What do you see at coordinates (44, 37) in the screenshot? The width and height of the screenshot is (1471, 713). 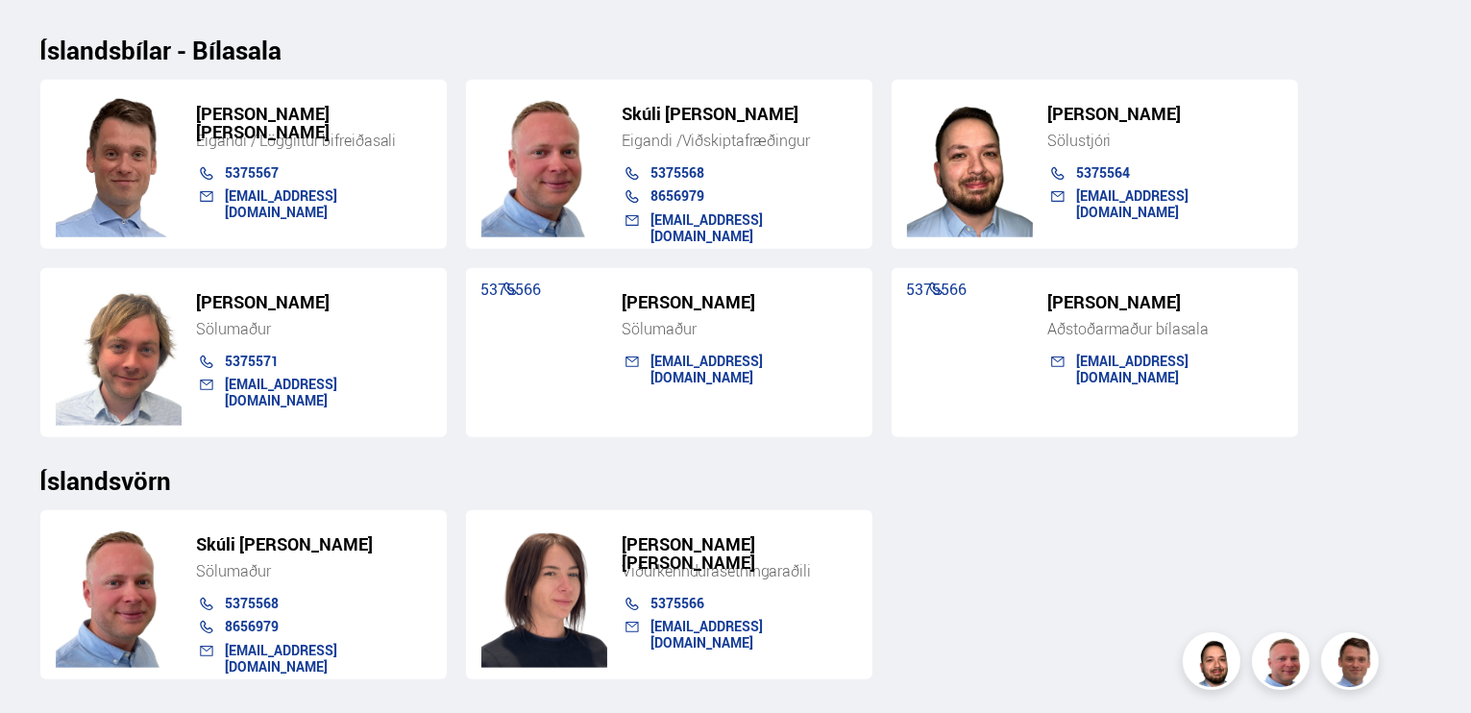 I see `button: Opna LiveChat spjallviðmót` at bounding box center [44, 37].